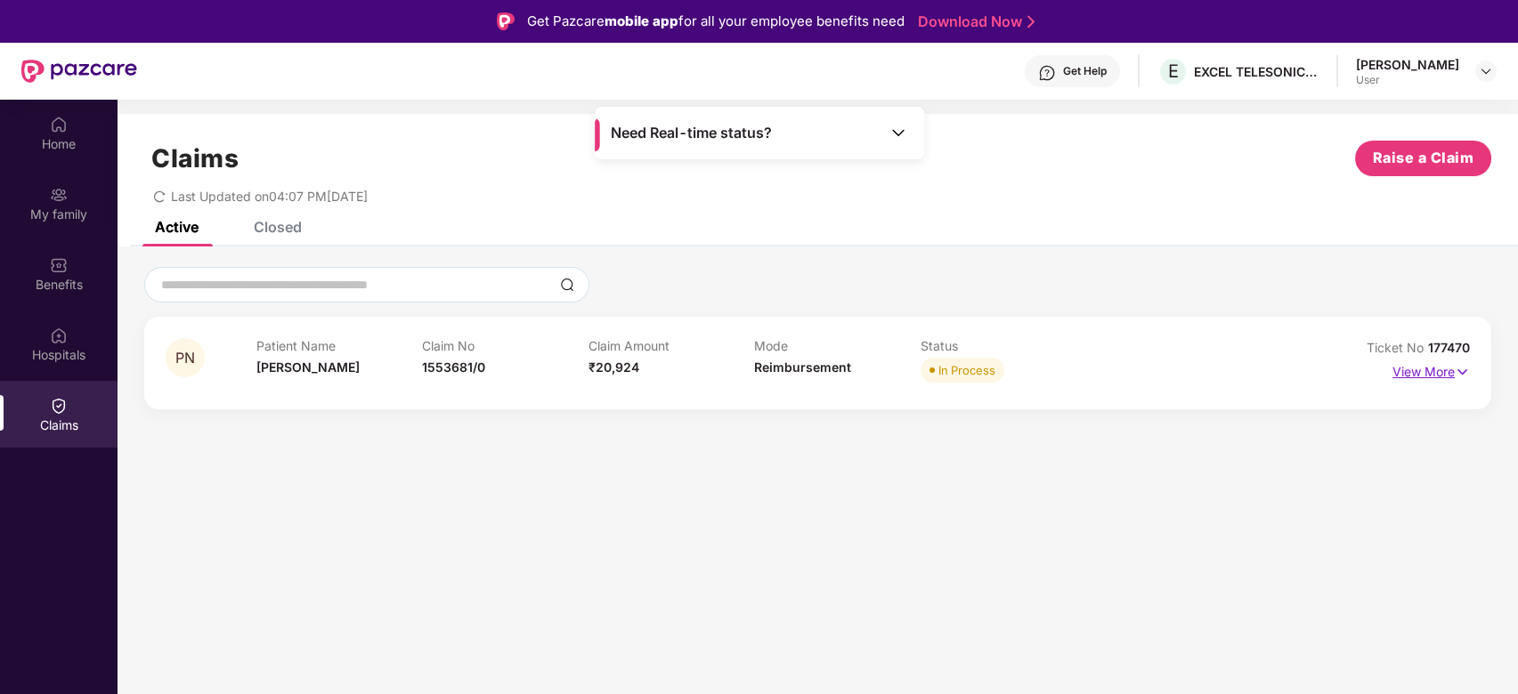 This screenshot has height=694, width=1518. What do you see at coordinates (898, 133) in the screenshot?
I see `img: Toggle Icon` at bounding box center [898, 133].